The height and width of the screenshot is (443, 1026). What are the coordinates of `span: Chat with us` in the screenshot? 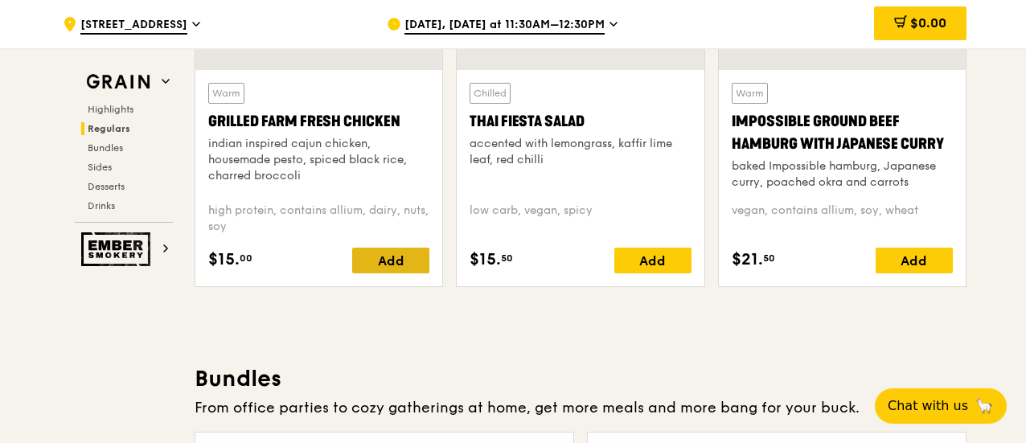 It's located at (928, 406).